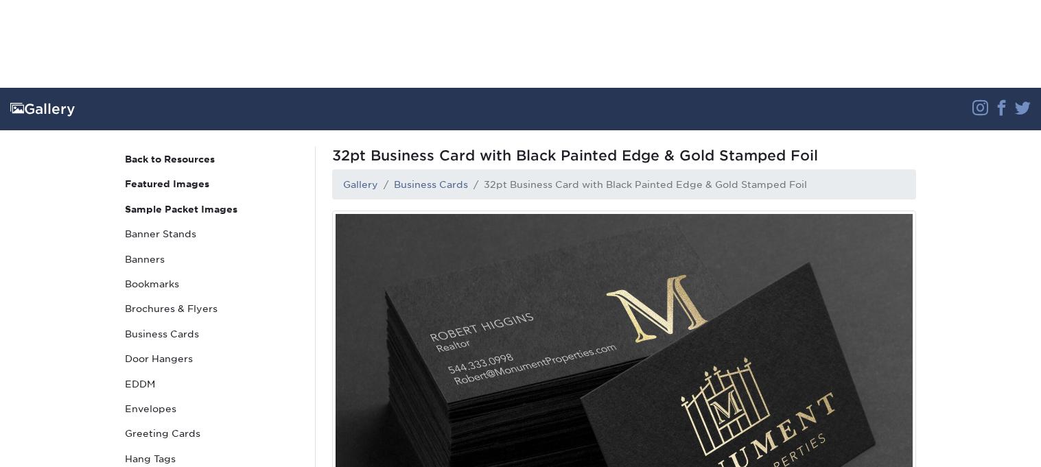  I want to click on a: Brochures & Flyers, so click(212, 309).